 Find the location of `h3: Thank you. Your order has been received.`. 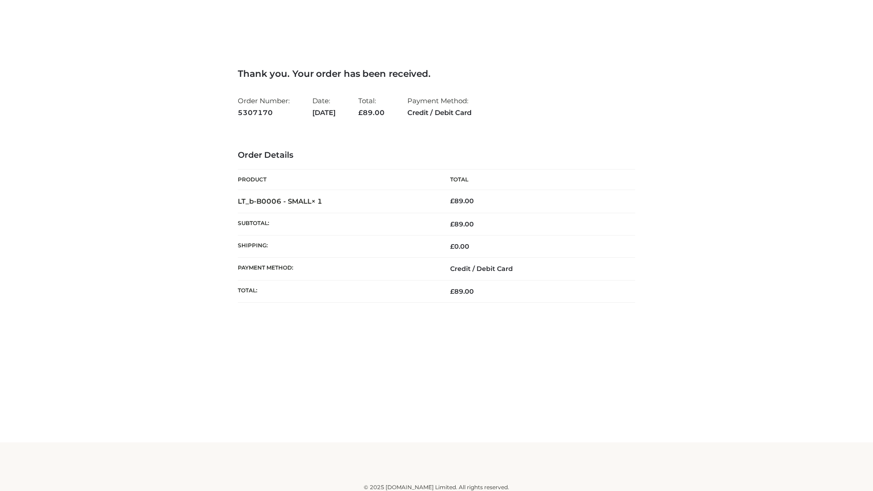

h3: Thank you. Your order has been received. is located at coordinates (436, 74).